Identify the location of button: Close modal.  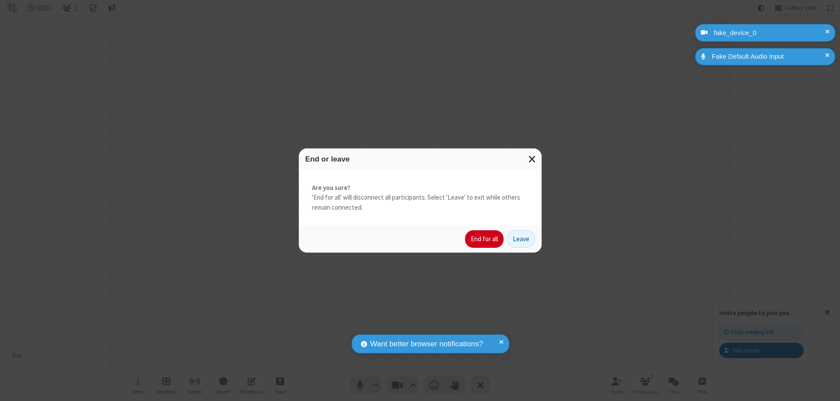
(533, 159).